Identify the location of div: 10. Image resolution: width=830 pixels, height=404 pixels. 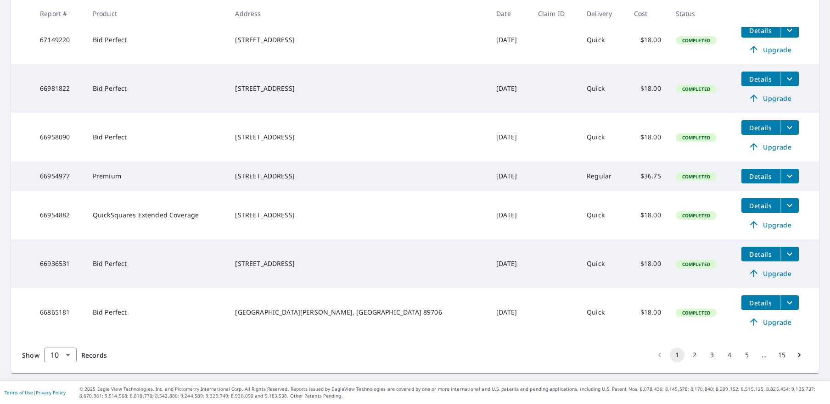
(60, 355).